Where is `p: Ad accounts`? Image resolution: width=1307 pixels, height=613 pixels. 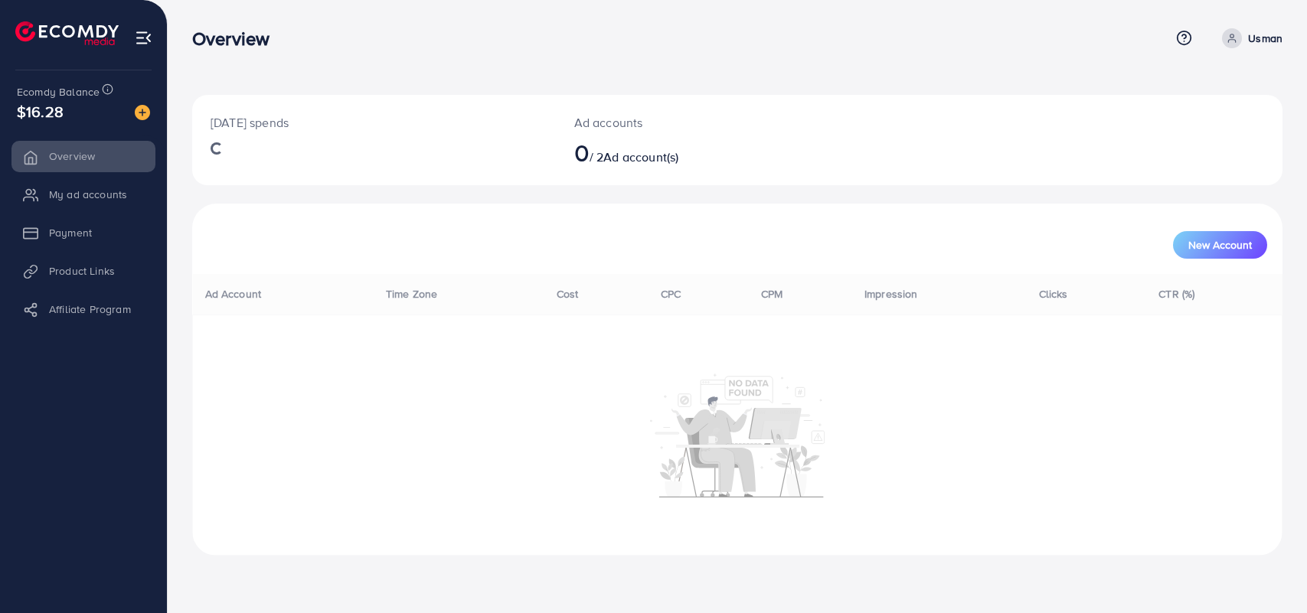 p: Ad accounts is located at coordinates (692, 123).